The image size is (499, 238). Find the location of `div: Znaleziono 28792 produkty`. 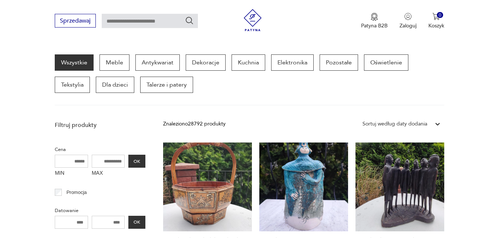

div: Znaleziono 28792 produkty is located at coordinates (194, 124).